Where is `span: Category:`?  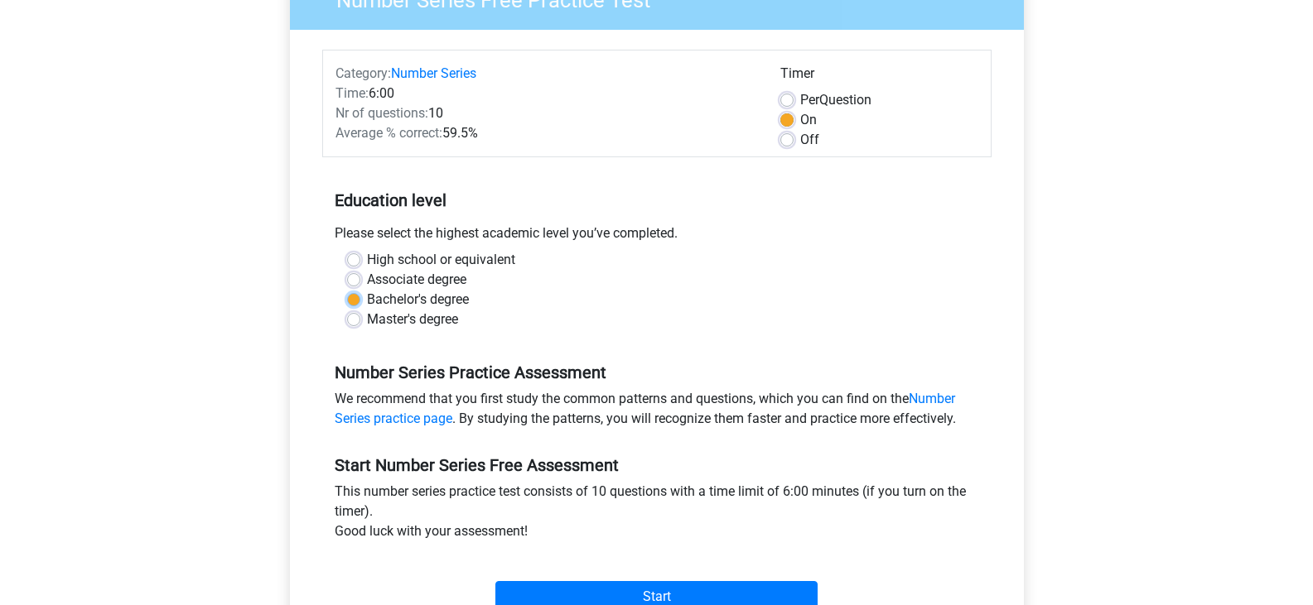
span: Category: is located at coordinates (363, 73).